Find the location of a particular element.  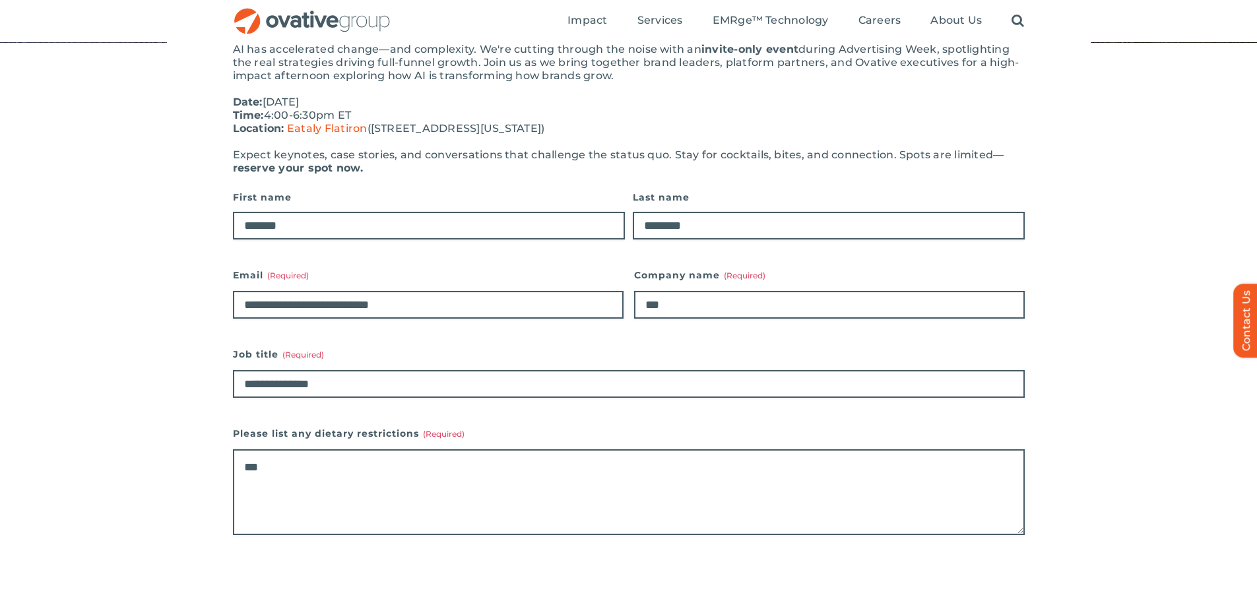

p: AI has accelerated change—and complexity. We're cutting through the noise with an during Advertis... is located at coordinates (629, 63).